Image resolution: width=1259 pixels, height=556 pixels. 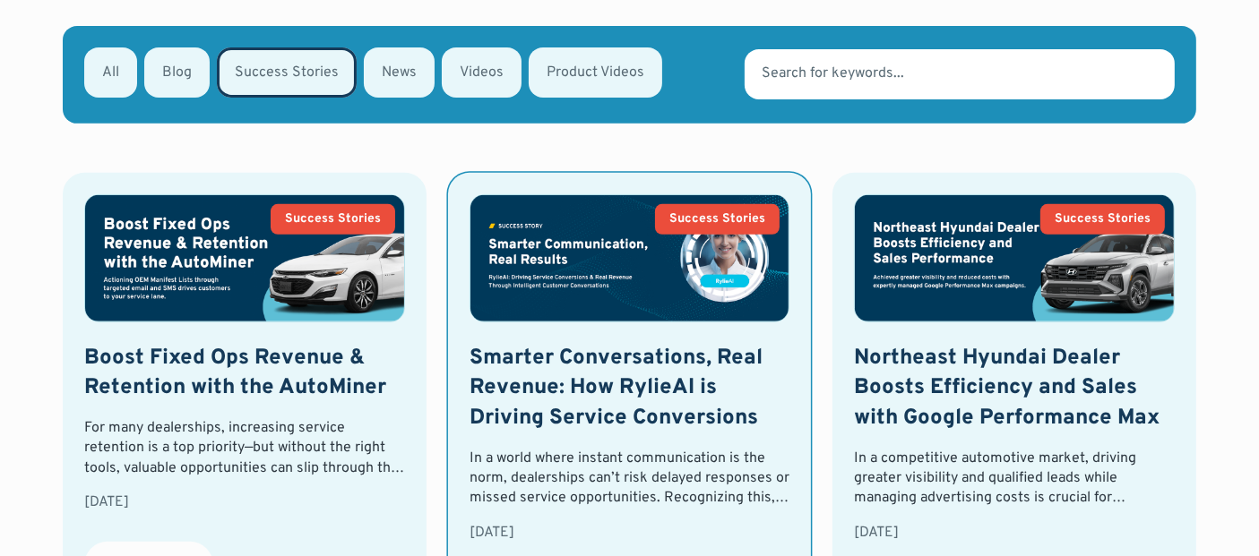 What do you see at coordinates (1014, 478) in the screenshot?
I see `div: In a competitive automotive market, driving greater visibility and qualified leads while managing...` at bounding box center [1014, 478].